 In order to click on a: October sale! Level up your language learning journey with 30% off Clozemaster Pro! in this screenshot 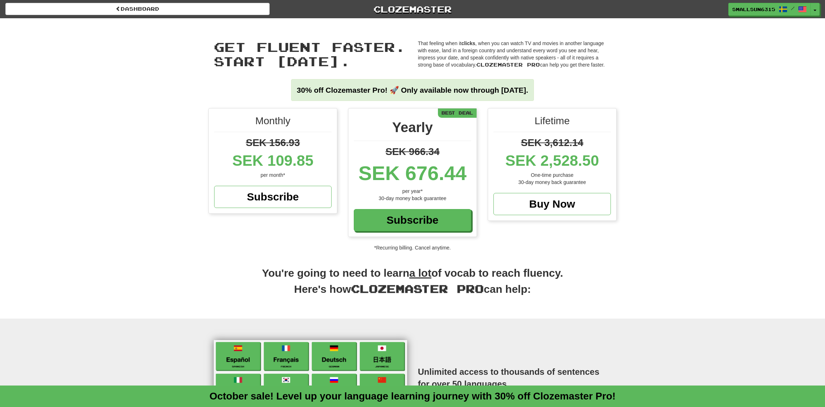, I will do `click(413, 396)`.